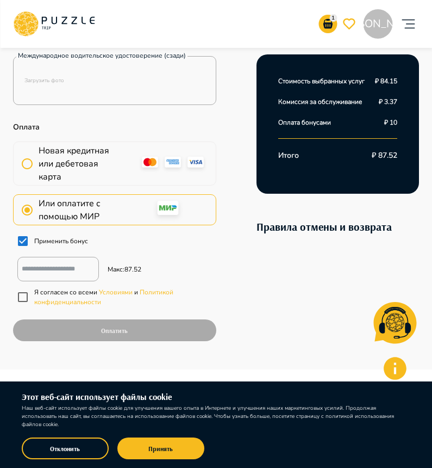  Describe the element at coordinates (104, 297) in the screenshot. I see `span: Политикой конфиденциальности` at that location.